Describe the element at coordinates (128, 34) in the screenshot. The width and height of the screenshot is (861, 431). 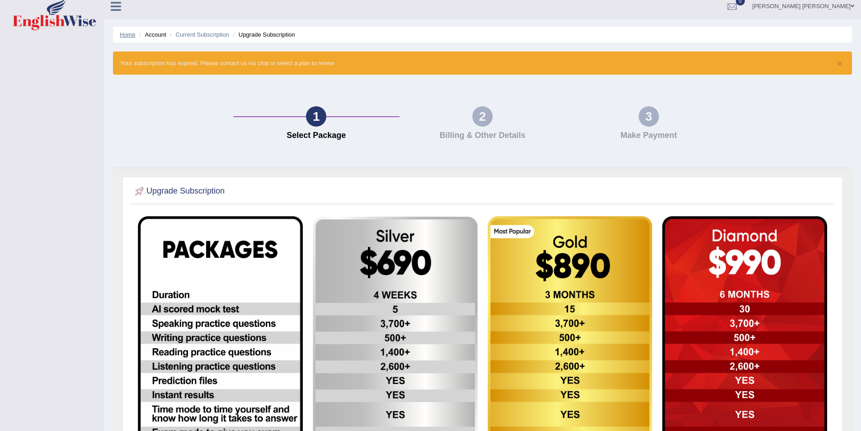
I see `a: Home` at that location.